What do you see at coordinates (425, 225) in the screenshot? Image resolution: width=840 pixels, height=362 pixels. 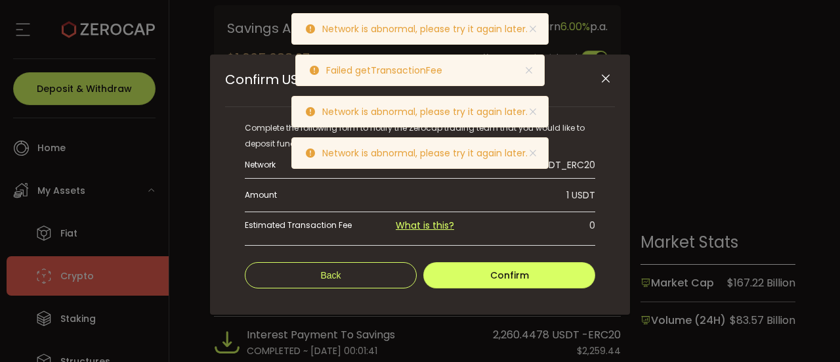 I see `a: What is this?` at bounding box center [425, 225].